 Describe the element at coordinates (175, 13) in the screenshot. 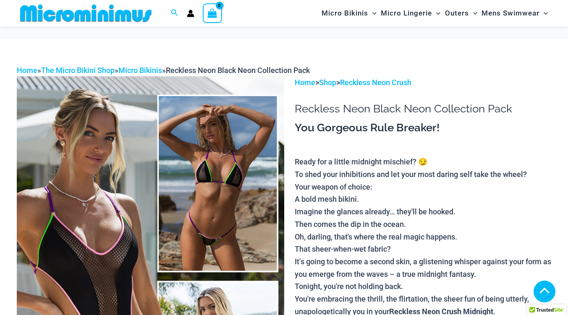

I see `a: Search icon link` at that location.